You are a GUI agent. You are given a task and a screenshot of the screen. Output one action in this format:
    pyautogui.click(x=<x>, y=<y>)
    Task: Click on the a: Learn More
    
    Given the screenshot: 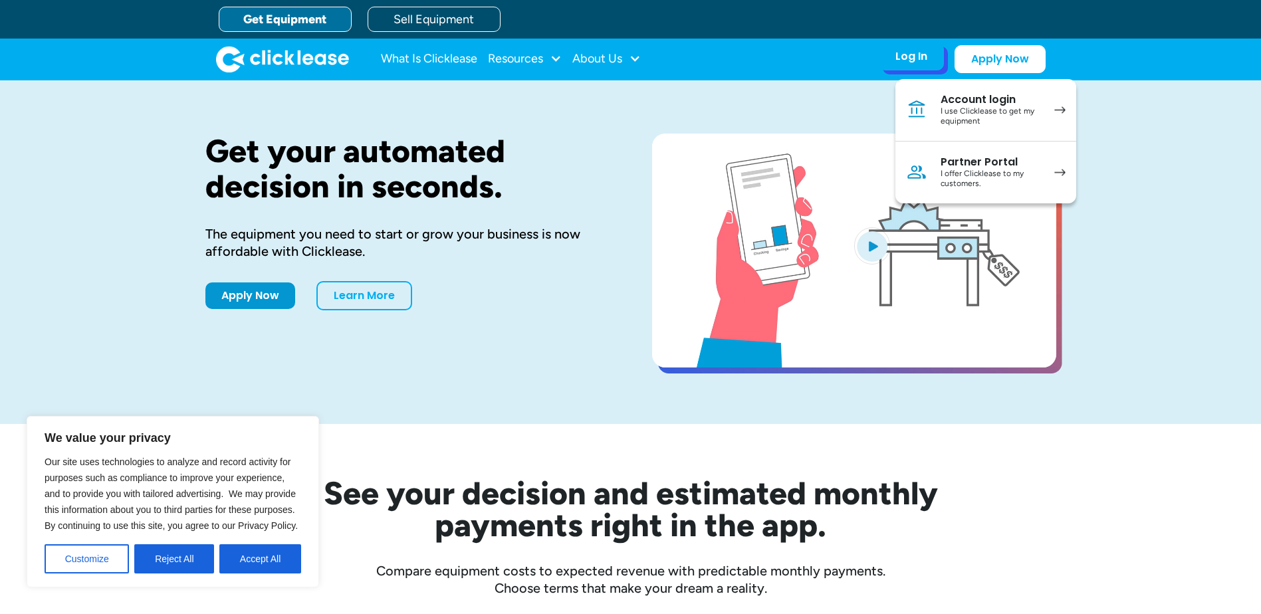 What is the action you would take?
    pyautogui.click(x=364, y=296)
    